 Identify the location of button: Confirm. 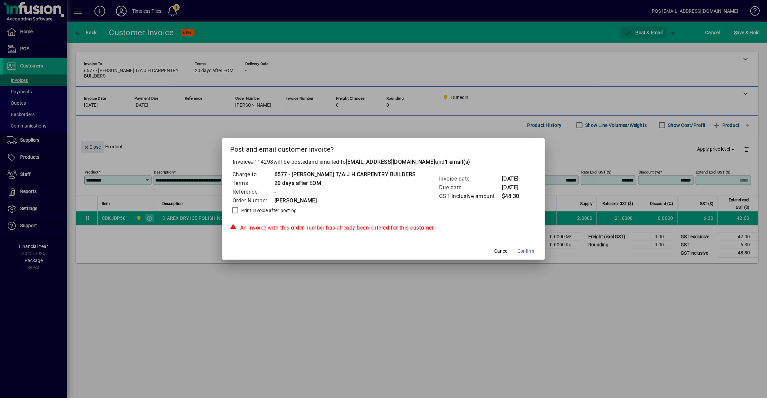
(526, 251).